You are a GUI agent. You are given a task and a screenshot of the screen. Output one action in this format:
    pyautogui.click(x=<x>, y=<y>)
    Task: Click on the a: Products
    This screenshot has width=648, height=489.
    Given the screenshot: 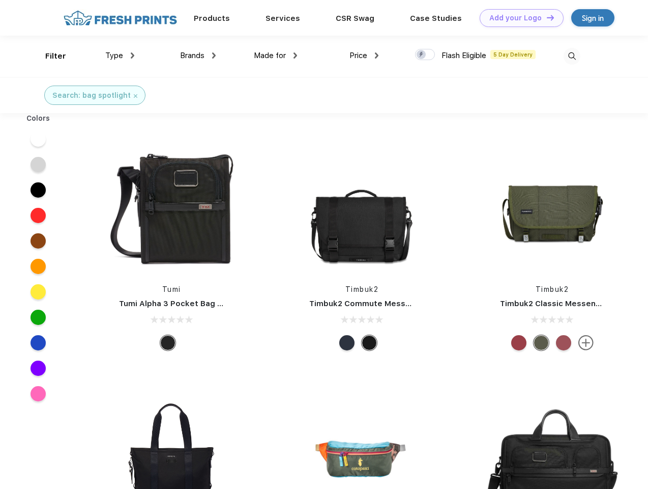 What is the action you would take?
    pyautogui.click(x=212, y=18)
    